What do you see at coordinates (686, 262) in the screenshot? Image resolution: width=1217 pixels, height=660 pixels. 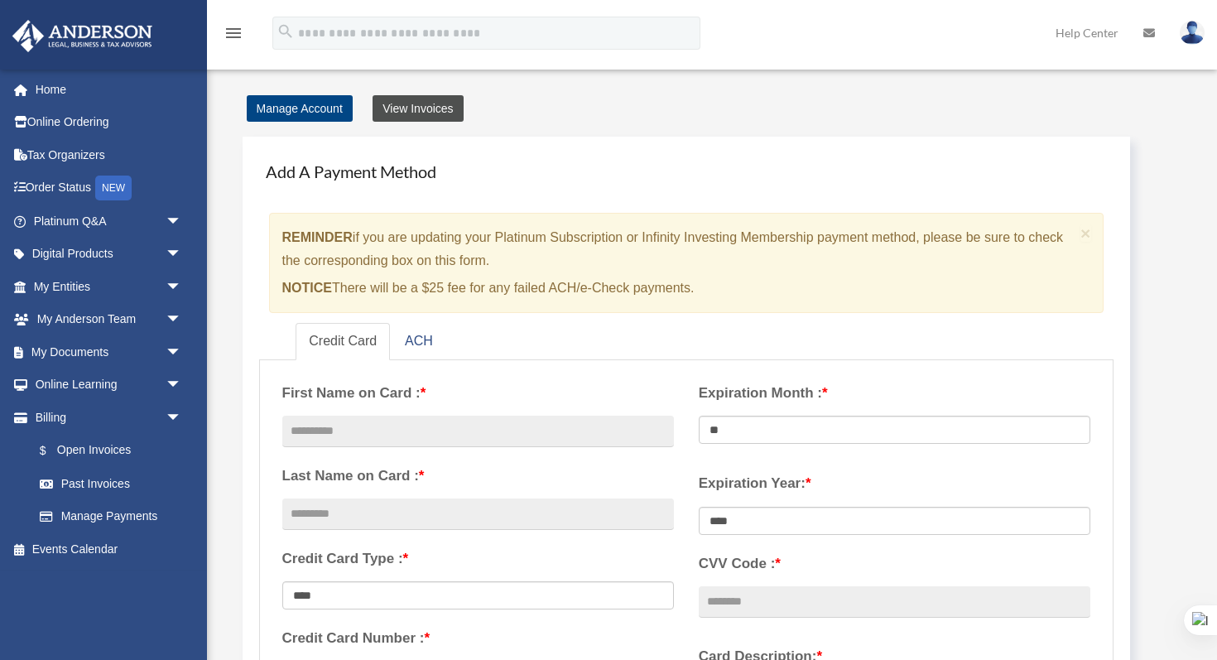 I see `div: if you are updating your Platinum Subscription or Infinity Investing Membership payment method, p...` at bounding box center [686, 262].